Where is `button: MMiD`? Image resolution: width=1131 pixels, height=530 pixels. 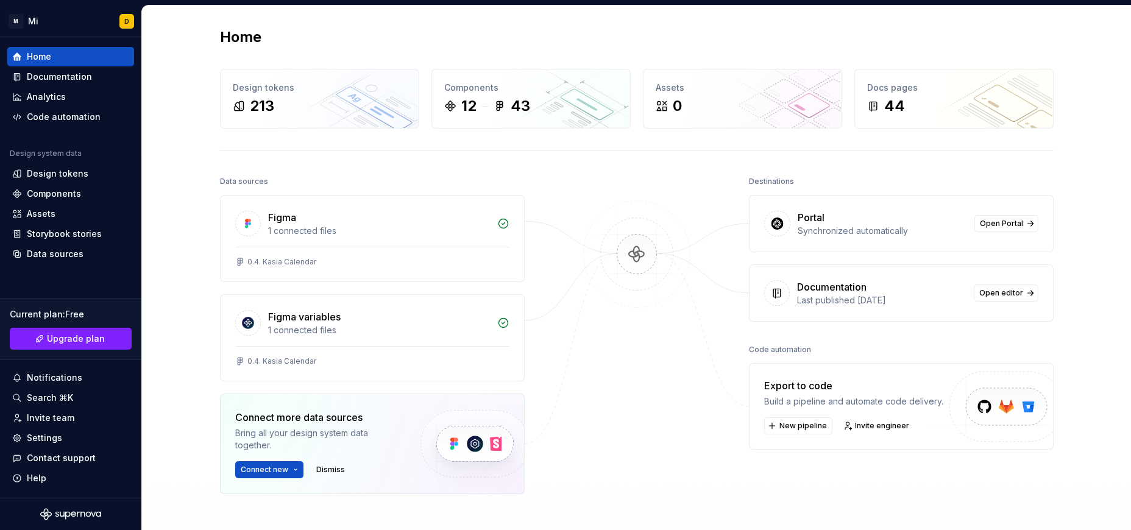
button: MMiD is located at coordinates (71, 21).